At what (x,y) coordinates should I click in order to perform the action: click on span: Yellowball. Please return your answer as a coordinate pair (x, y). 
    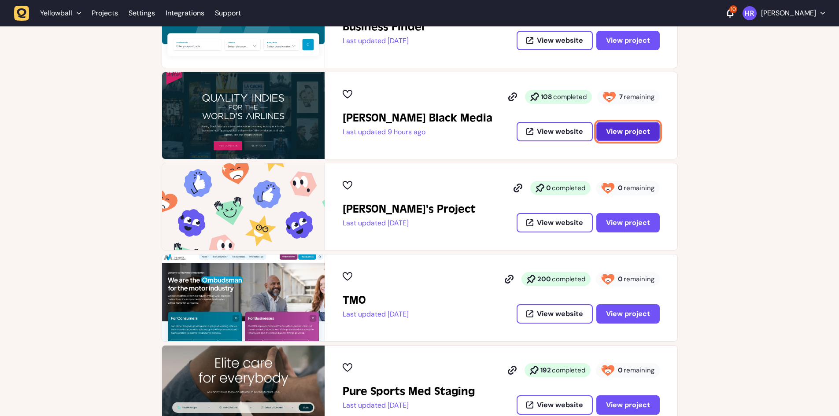
    Looking at the image, I should click on (56, 13).